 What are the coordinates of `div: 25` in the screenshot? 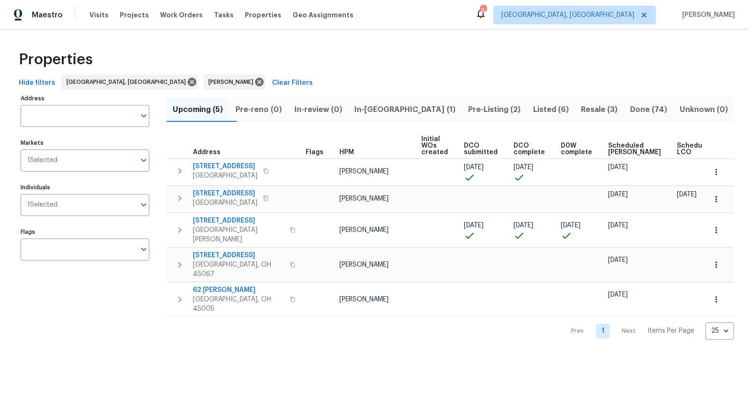 It's located at (719, 330).